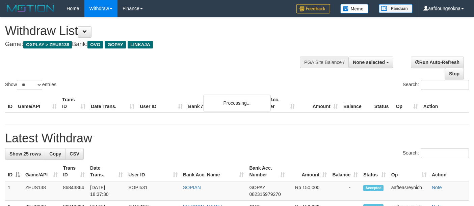 The width and height of the screenshot is (474, 206). Describe the element at coordinates (41, 191) in the screenshot. I see `td: ZEUS138` at that location.